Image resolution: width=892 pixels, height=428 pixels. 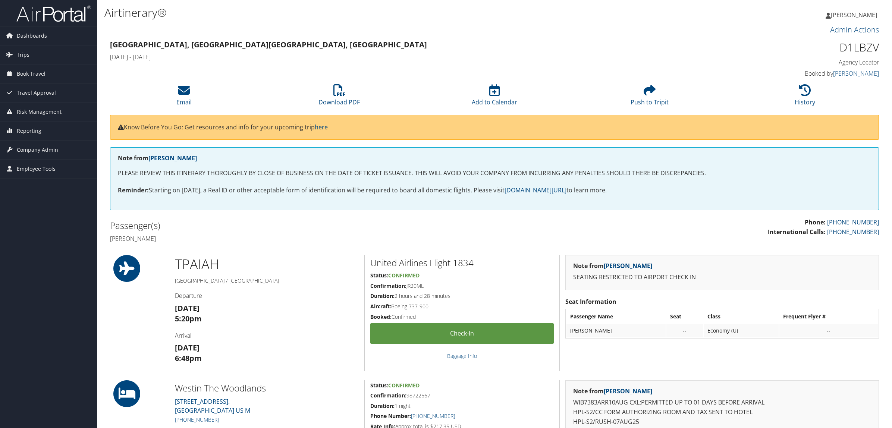 I want to click on h1: Airtinerary®, so click(x=364, y=13).